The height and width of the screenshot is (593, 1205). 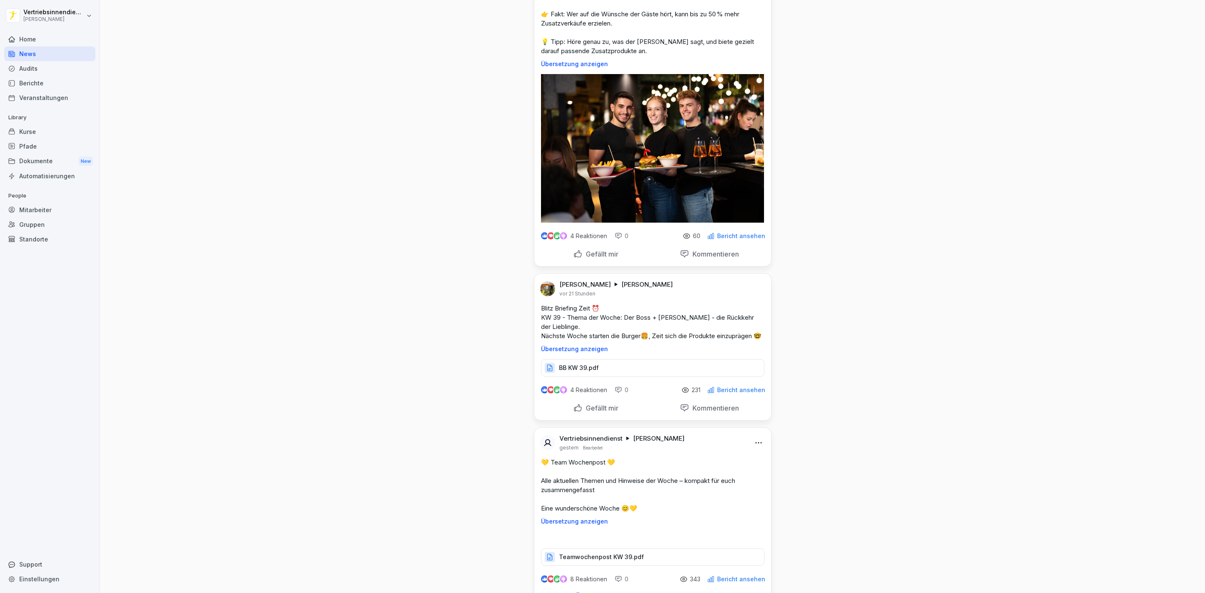 I want to click on div: Audits, so click(x=50, y=68).